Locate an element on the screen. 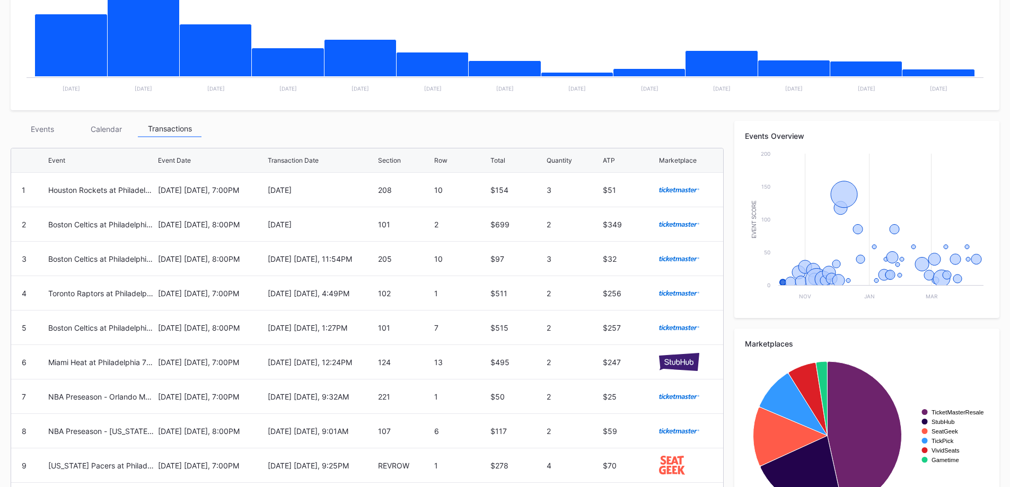 Image resolution: width=1010 pixels, height=487 pixels. img: seatGeek.svg is located at coordinates (672, 465).